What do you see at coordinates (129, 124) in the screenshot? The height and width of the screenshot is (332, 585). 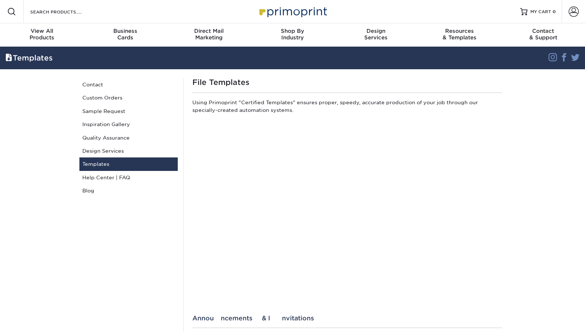 I see `a: Inspiration Gallery` at bounding box center [129, 124].